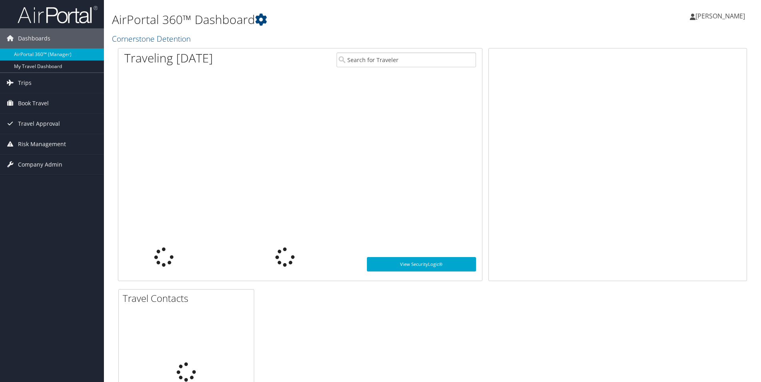  Describe the element at coordinates (421, 264) in the screenshot. I see `a: View SecurityLogic®` at that location.